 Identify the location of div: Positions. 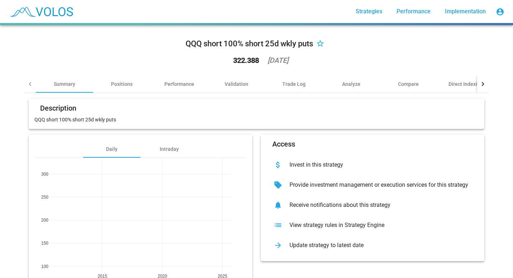
(122, 84).